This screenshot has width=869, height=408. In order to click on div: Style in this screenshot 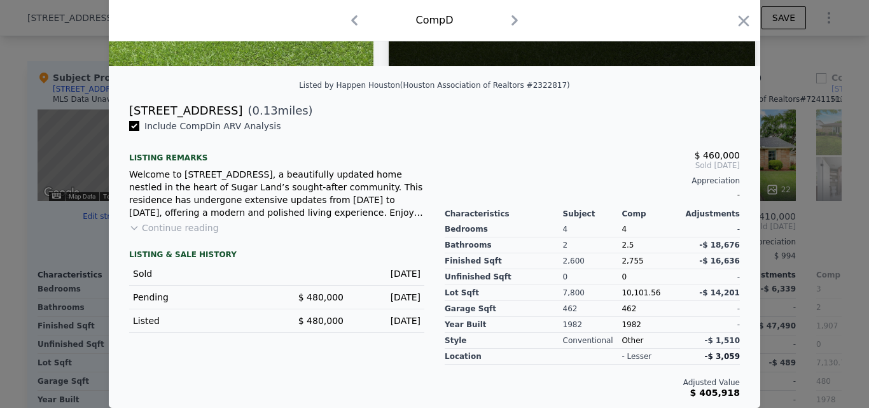, I will do `click(504, 340)`.